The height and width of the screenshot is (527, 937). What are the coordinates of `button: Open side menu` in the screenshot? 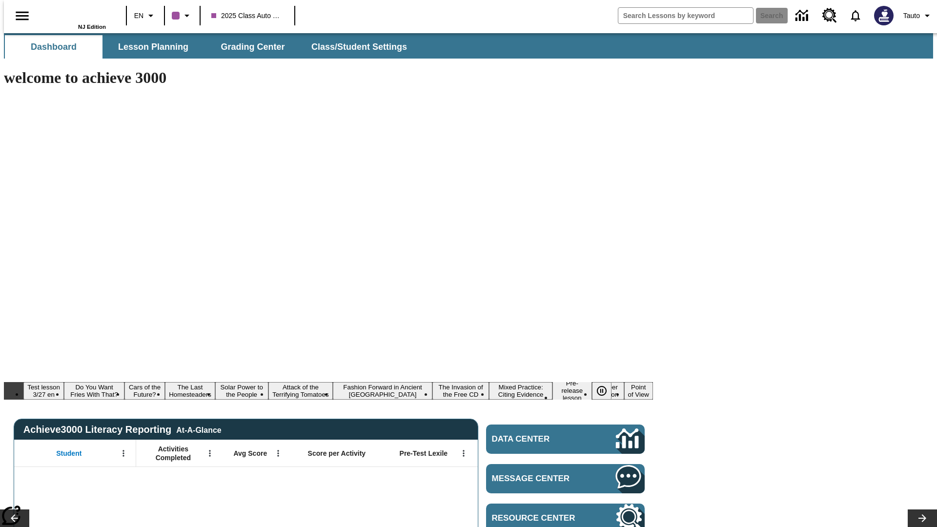 It's located at (22, 16).